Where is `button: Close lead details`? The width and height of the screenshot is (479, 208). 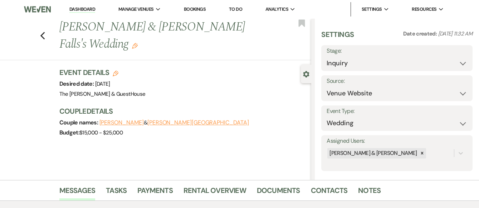 button: Close lead details is located at coordinates (306, 73).